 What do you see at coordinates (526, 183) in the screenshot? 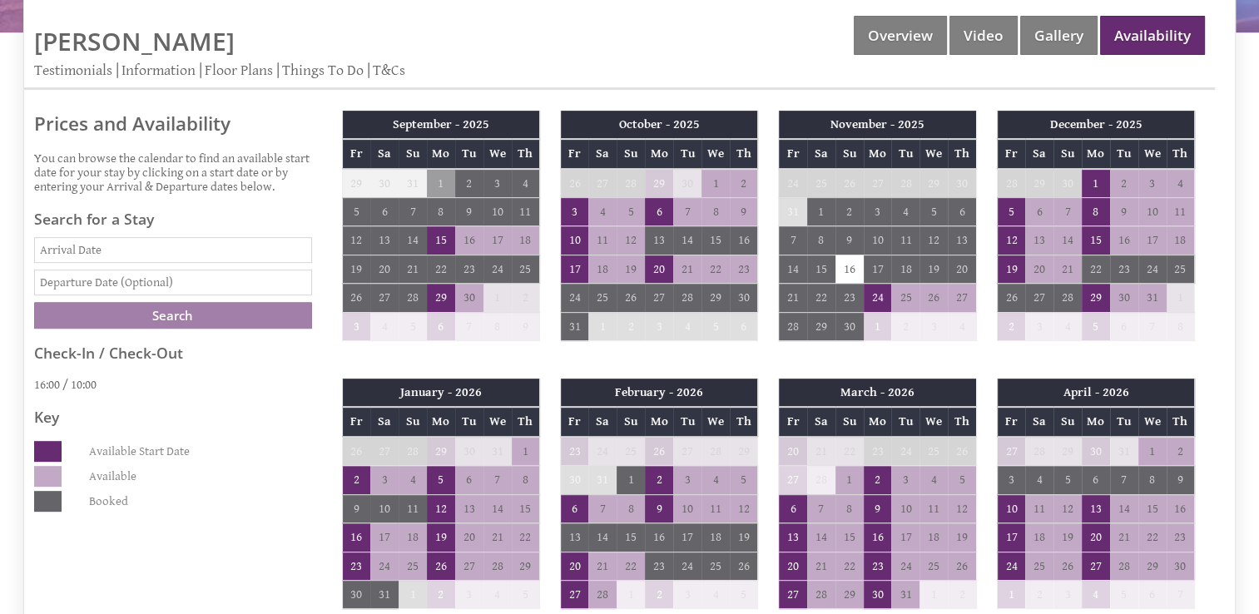
I see `td: 4` at bounding box center [526, 183].